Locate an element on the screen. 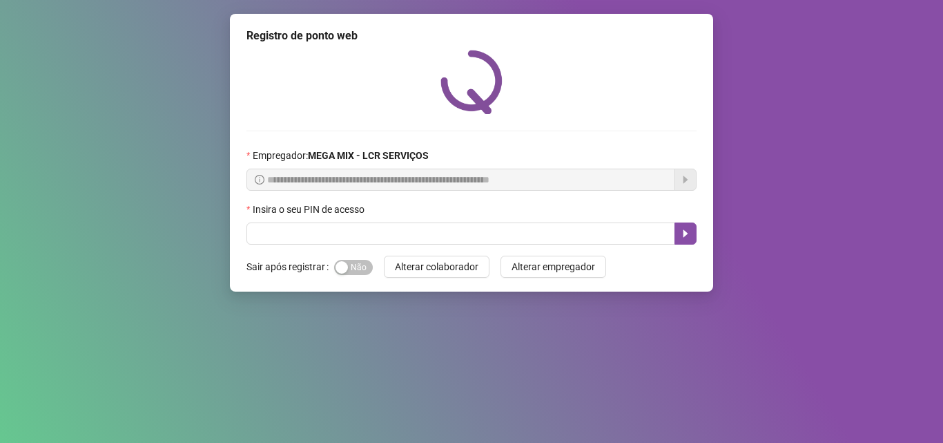 This screenshot has height=443, width=943. button: Alterar empregador is located at coordinates (553, 267).